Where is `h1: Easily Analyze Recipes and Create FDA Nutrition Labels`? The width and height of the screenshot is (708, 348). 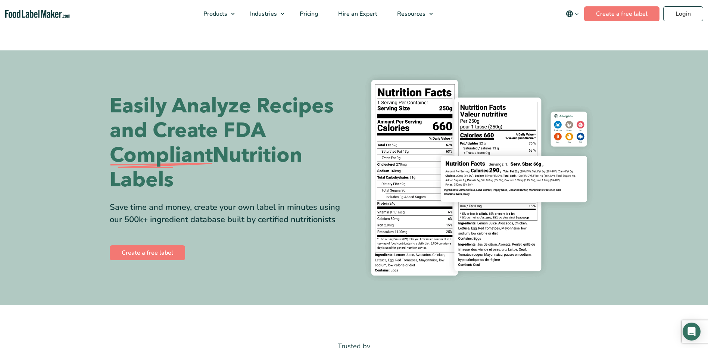
h1: Easily Analyze Recipes and Create FDA Nutrition Labels is located at coordinates (229, 143).